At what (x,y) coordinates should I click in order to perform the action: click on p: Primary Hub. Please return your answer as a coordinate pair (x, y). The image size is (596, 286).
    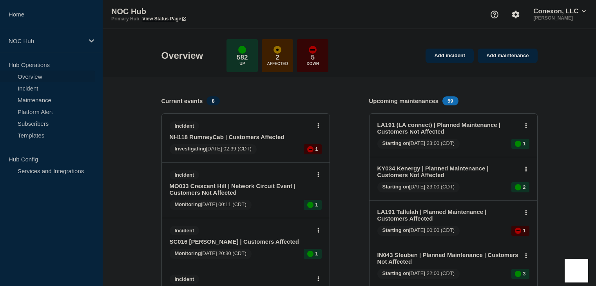
    Looking at the image, I should click on (125, 19).